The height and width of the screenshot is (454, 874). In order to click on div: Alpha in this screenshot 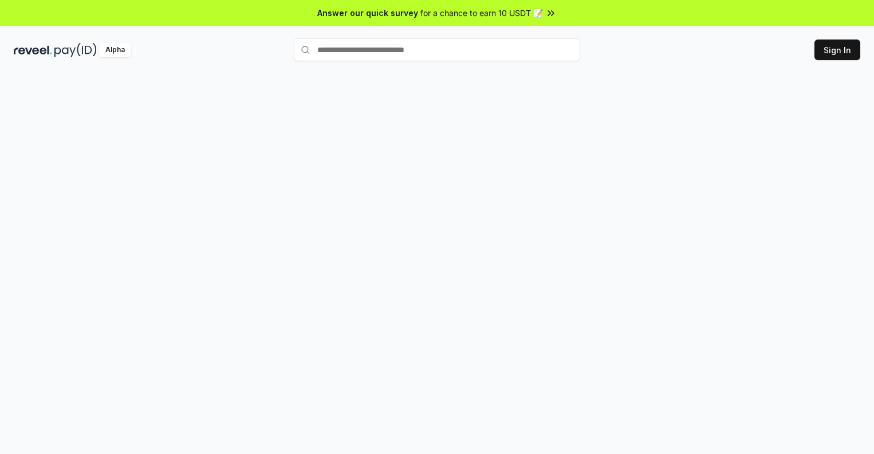, I will do `click(115, 50)`.